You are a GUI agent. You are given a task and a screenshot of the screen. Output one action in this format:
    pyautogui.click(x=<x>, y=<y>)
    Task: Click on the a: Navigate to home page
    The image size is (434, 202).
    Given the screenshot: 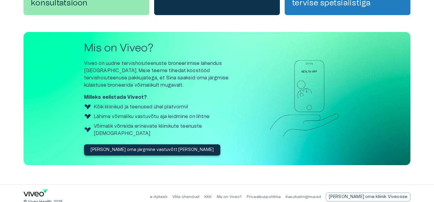 What is the action you would take?
    pyautogui.click(x=36, y=194)
    